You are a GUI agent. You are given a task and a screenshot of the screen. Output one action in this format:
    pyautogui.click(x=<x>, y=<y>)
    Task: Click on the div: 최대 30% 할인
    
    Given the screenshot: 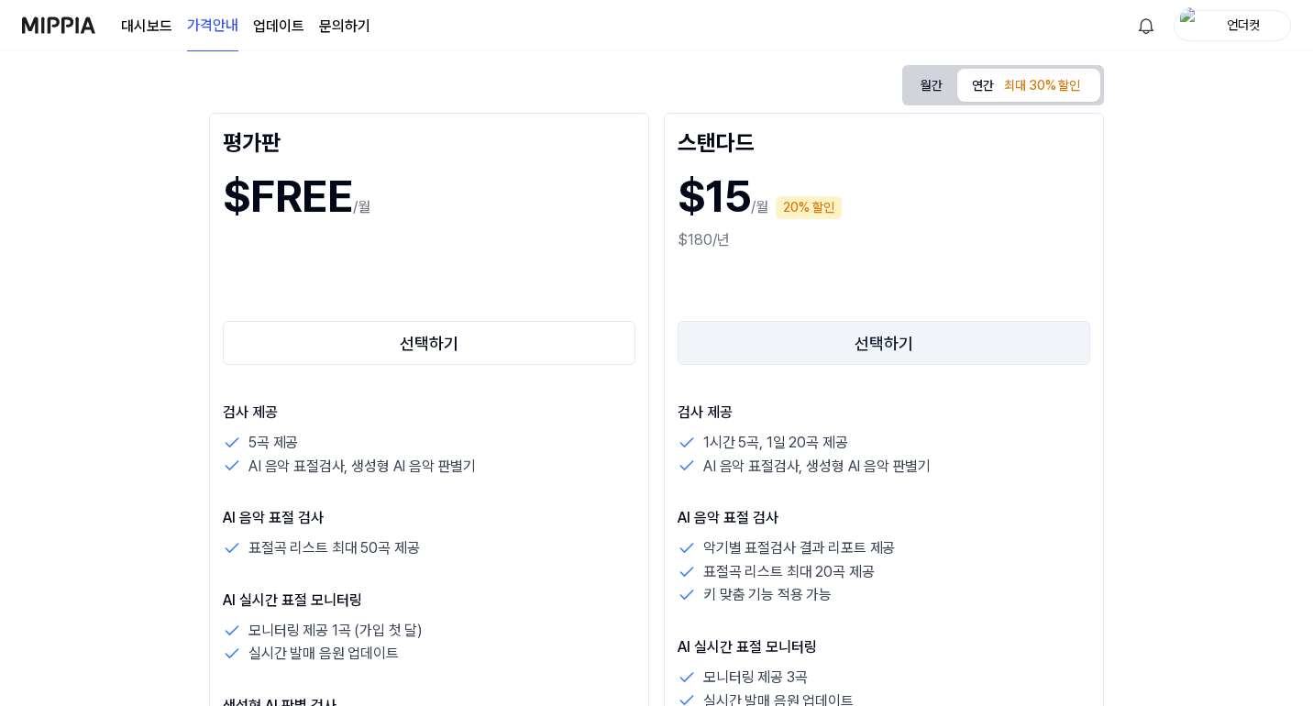 What is the action you would take?
    pyautogui.click(x=1042, y=86)
    